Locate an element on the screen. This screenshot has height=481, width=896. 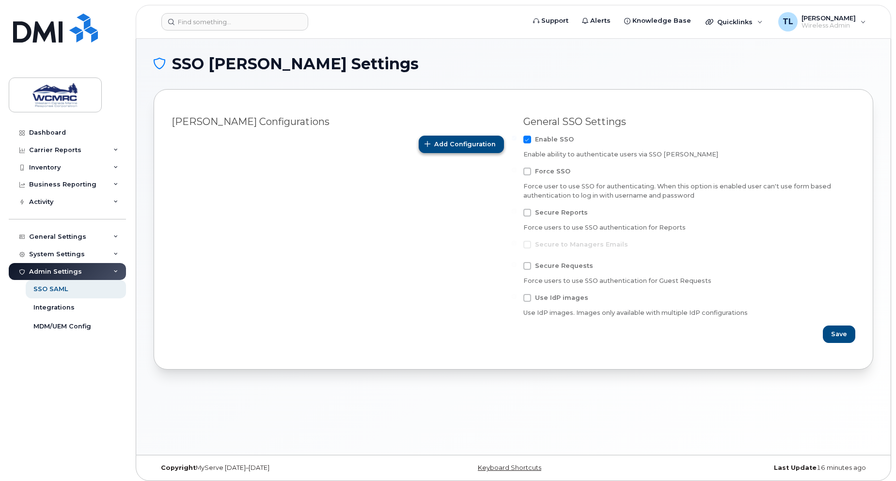
div: Force users to use SSO authentication for Reports is located at coordinates (689, 228).